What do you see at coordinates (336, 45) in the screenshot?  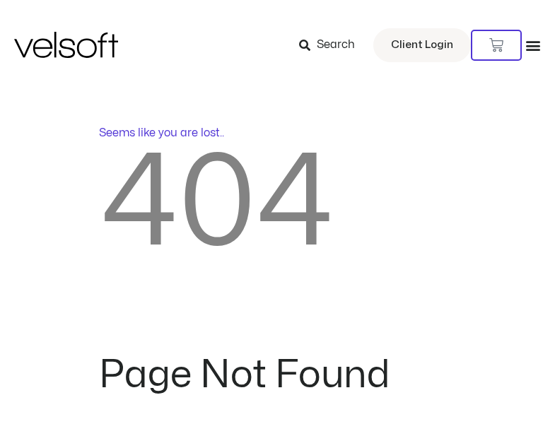 I see `span: Search` at bounding box center [336, 45].